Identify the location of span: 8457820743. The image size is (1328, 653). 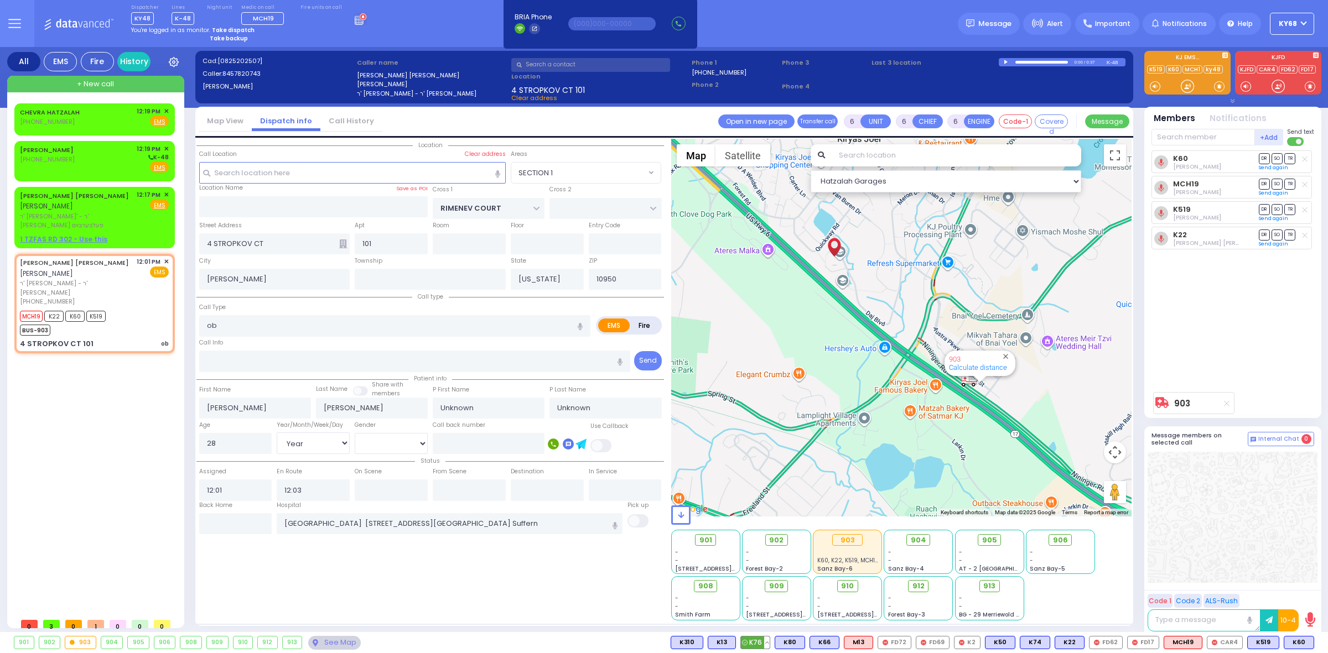
(241, 74).